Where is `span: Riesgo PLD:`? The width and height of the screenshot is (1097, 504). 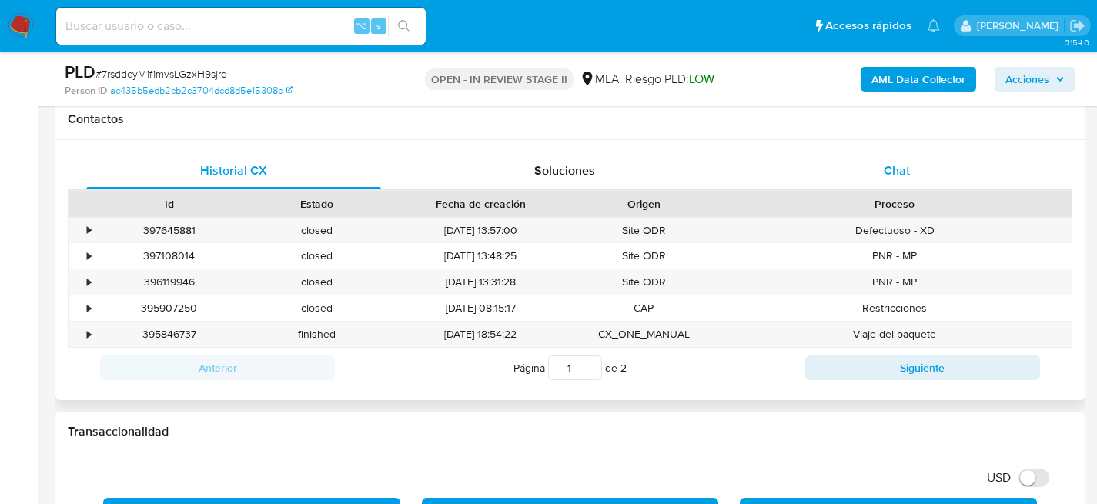
span: Riesgo PLD: is located at coordinates (670, 79).